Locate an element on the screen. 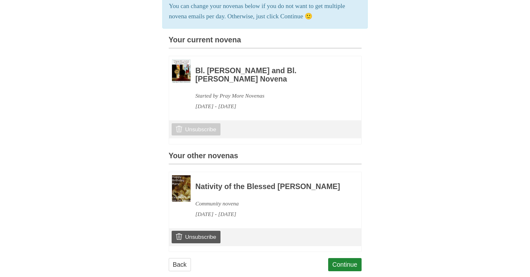 Image resolution: width=530 pixels, height=277 pixels. h3: Your current novena is located at coordinates (265, 42).